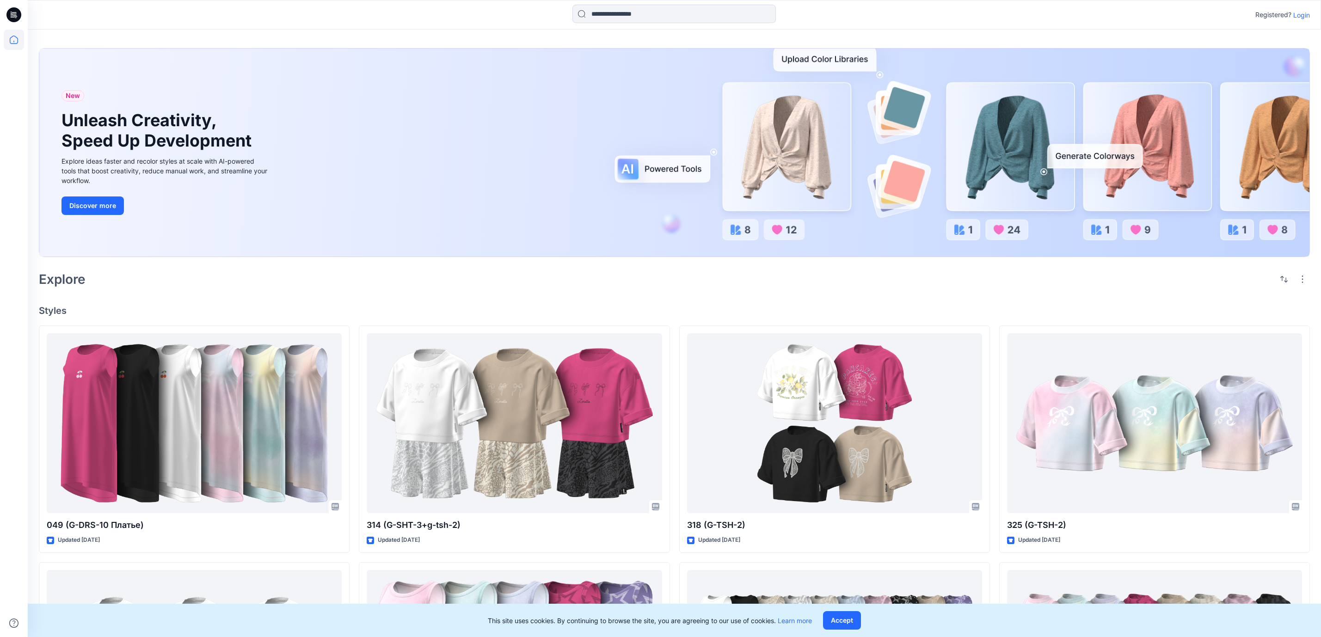 This screenshot has height=637, width=1321. What do you see at coordinates (1155, 525) in the screenshot?
I see `p: 325 (G-TSH-2)` at bounding box center [1155, 525].